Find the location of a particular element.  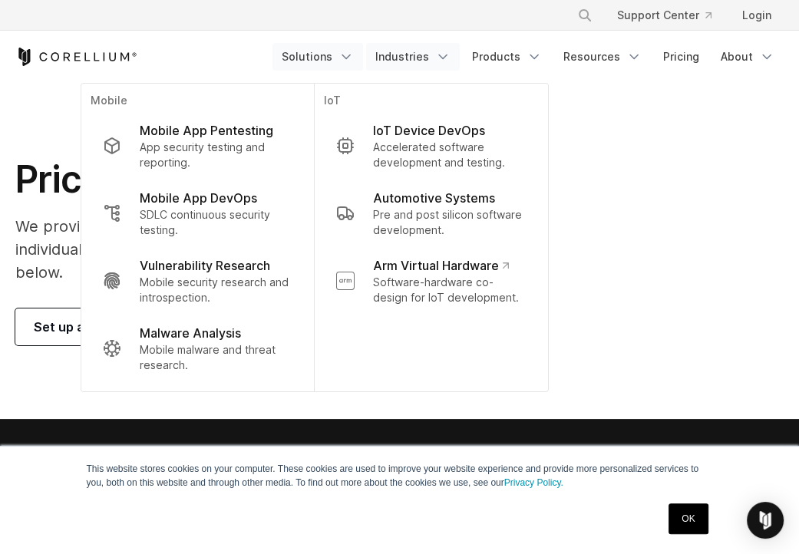

p: SDLC continuous security testing. is located at coordinates (216, 222).